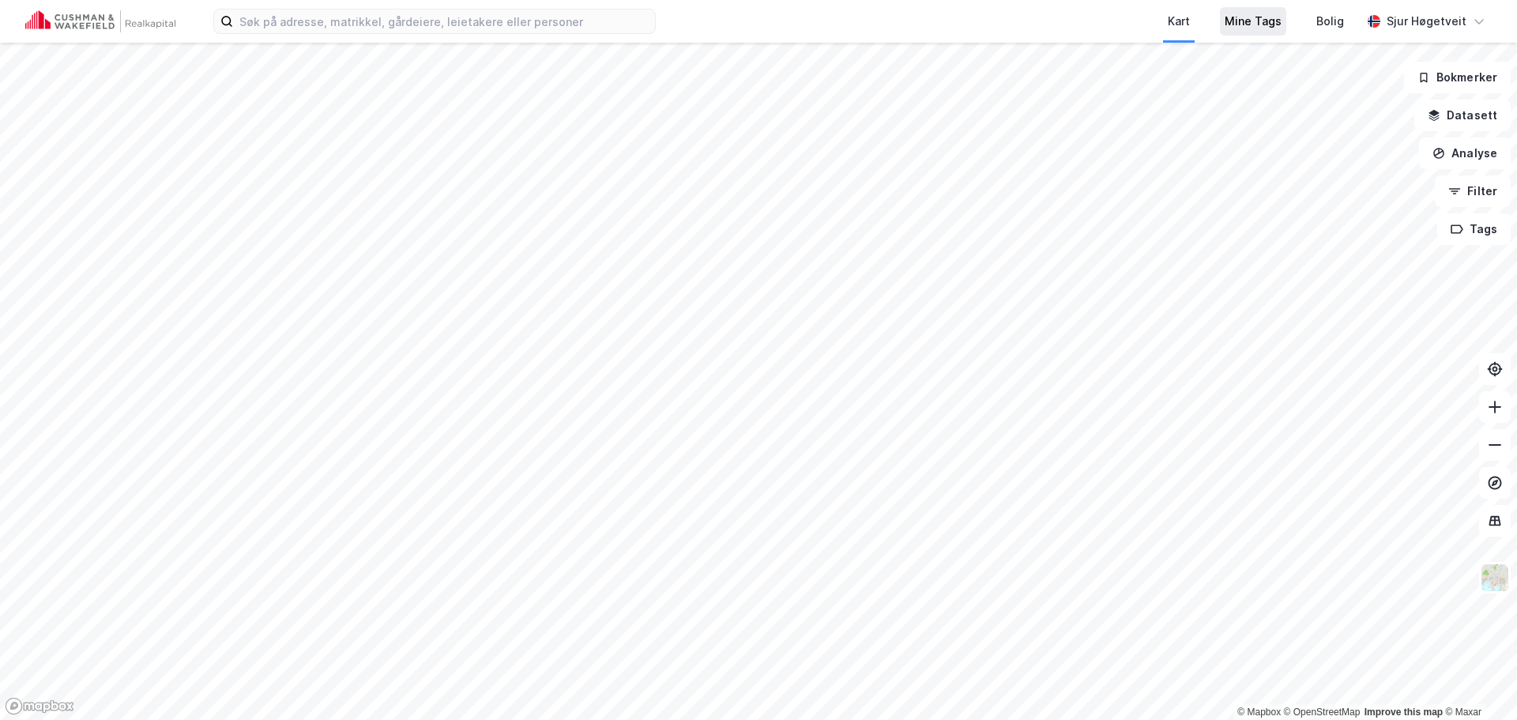 The image size is (1517, 720). What do you see at coordinates (1426, 21) in the screenshot?
I see `div: Sjur Høgetveit` at bounding box center [1426, 21].